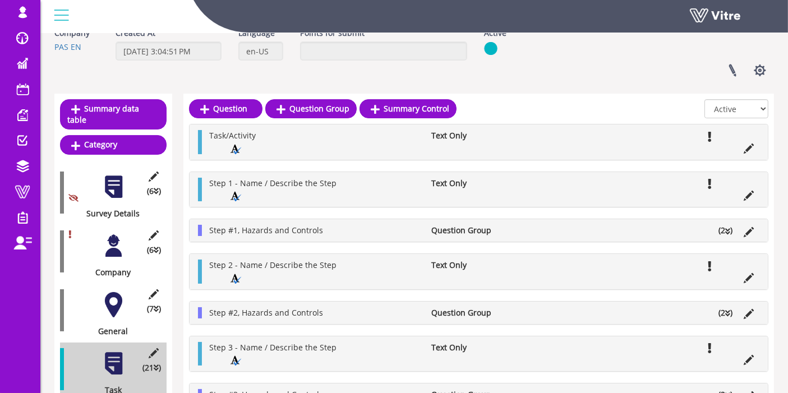  Describe the element at coordinates (256, 33) in the screenshot. I see `label: Language` at that location.